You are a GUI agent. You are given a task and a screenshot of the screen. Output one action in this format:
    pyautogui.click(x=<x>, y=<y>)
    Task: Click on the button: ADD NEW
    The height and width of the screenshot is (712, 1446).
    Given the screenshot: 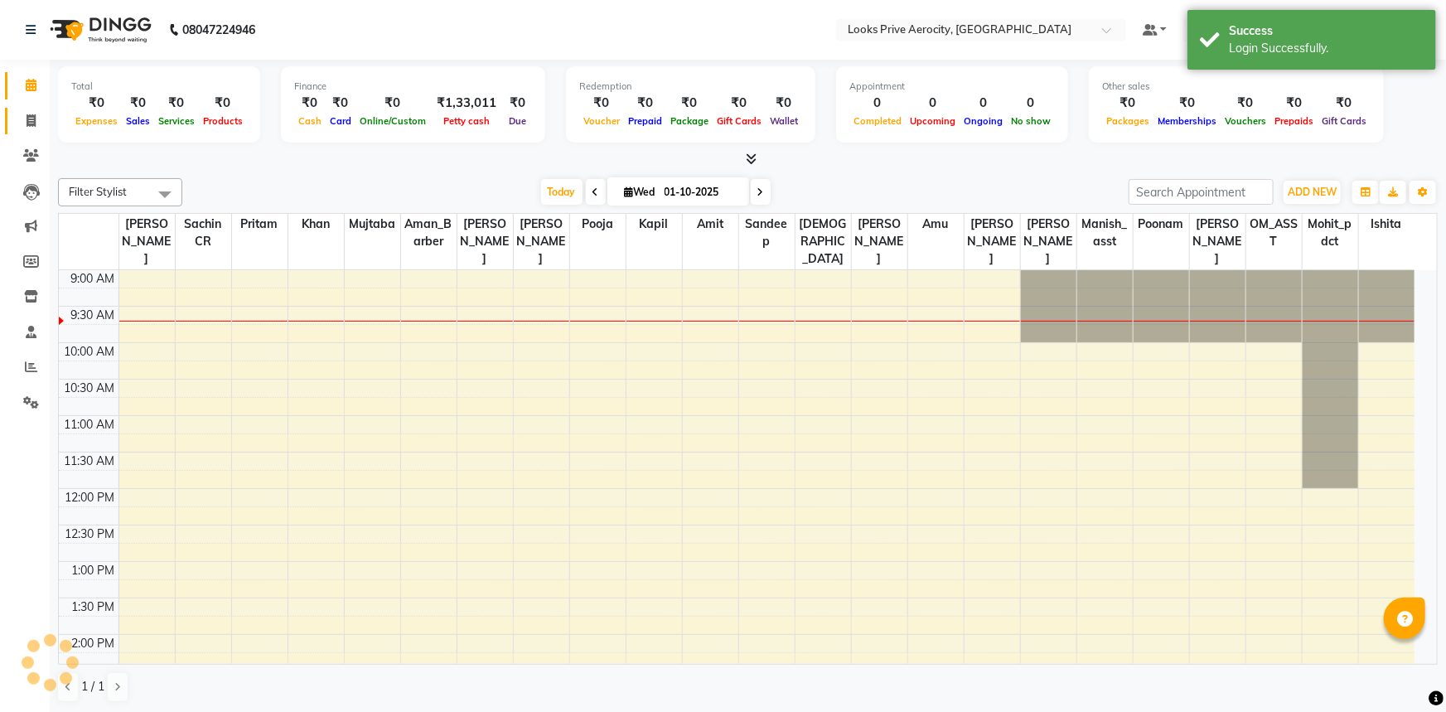 What is the action you would take?
    pyautogui.click(x=1312, y=192)
    